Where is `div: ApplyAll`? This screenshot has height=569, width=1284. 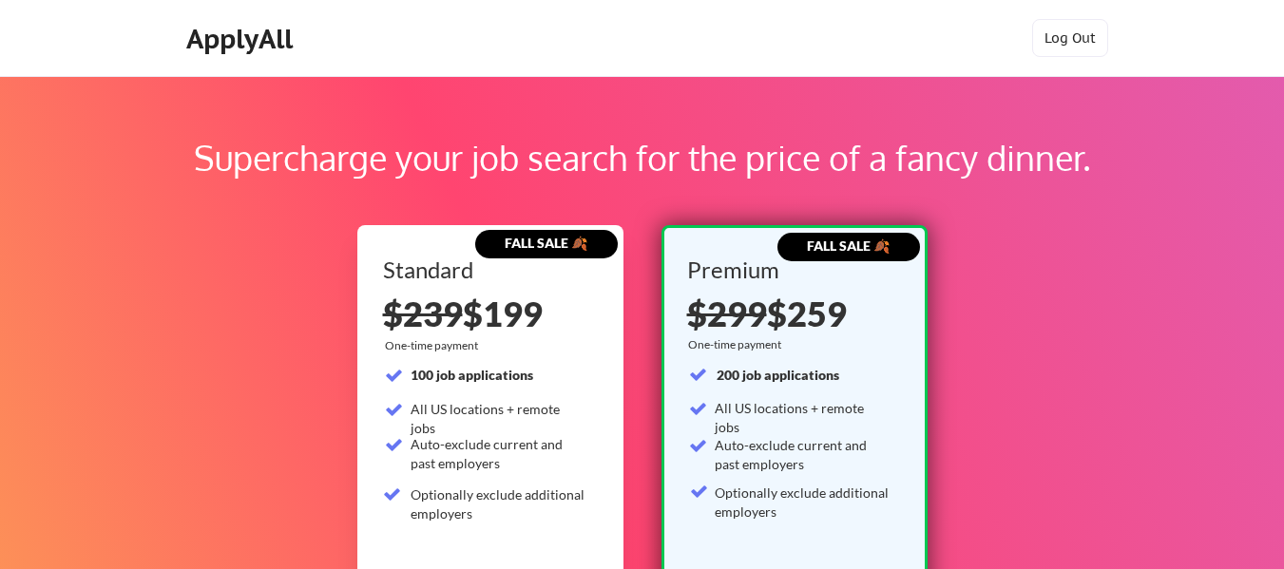
div: ApplyAll is located at coordinates (242, 39).